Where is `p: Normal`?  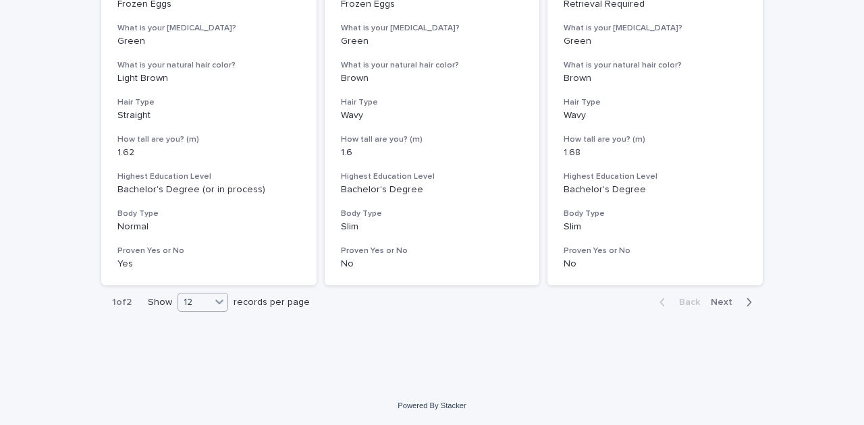
p: Normal is located at coordinates (209, 227).